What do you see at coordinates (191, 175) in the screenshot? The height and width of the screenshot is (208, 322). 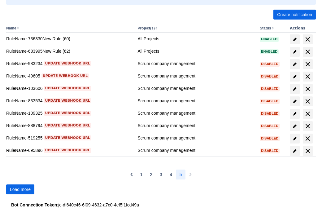 I see `button: Next` at bounding box center [191, 175].